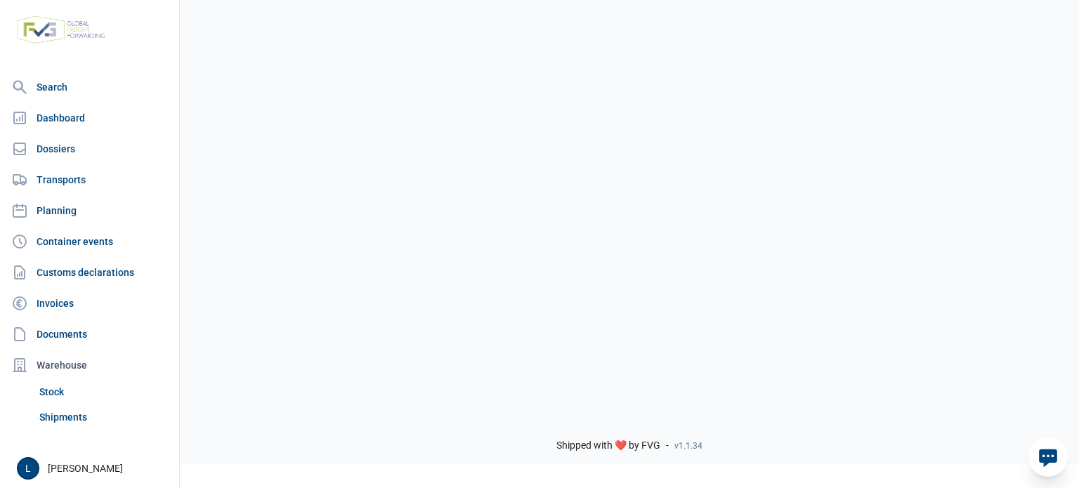  I want to click on div: Warehouse, so click(89, 365).